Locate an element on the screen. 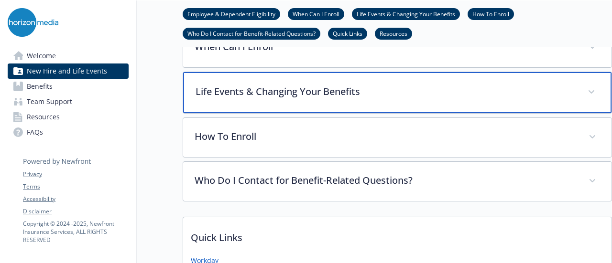 The image size is (612, 263). a: When Can I Enroll is located at coordinates (316, 13).